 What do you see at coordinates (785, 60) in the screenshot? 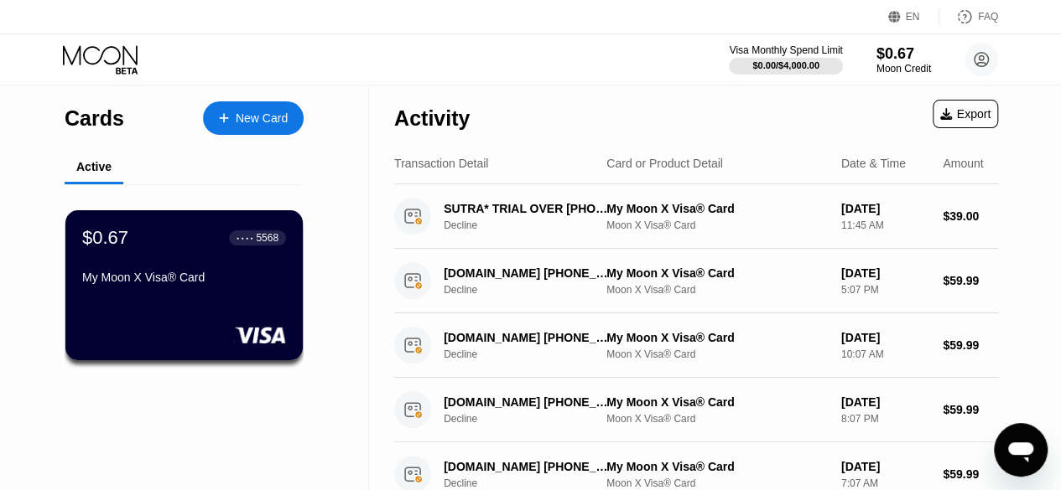
I see `div: Visa Monthly Spend Limit$0.00/$4,000.00` at bounding box center [785, 60].